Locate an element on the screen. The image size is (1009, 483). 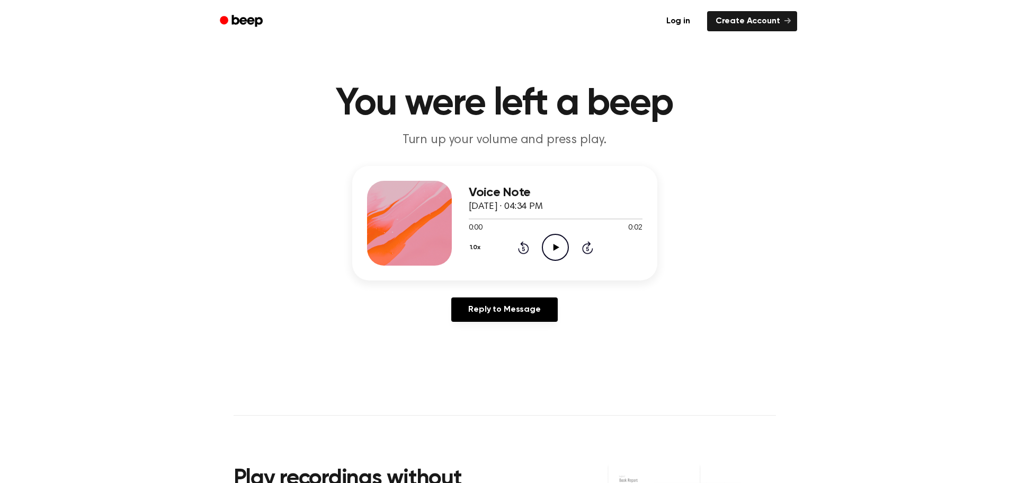
button: 1.0x is located at coordinates (477, 247).